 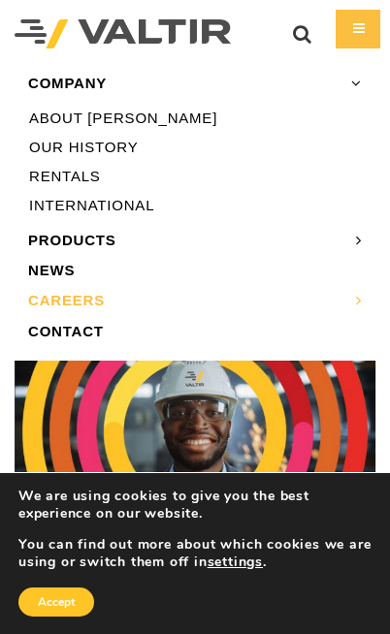 I want to click on a: NEWS, so click(x=195, y=270).